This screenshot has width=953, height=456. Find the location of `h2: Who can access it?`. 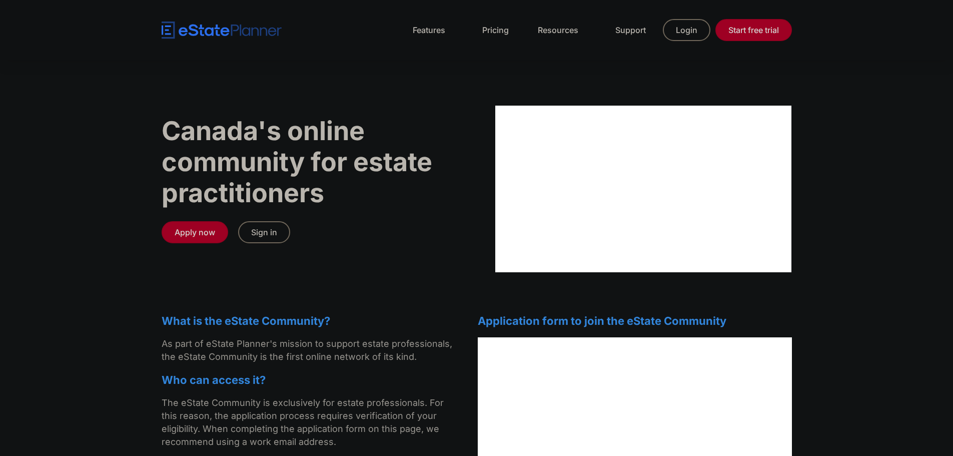

h2: Who can access it? is located at coordinates (310, 380).